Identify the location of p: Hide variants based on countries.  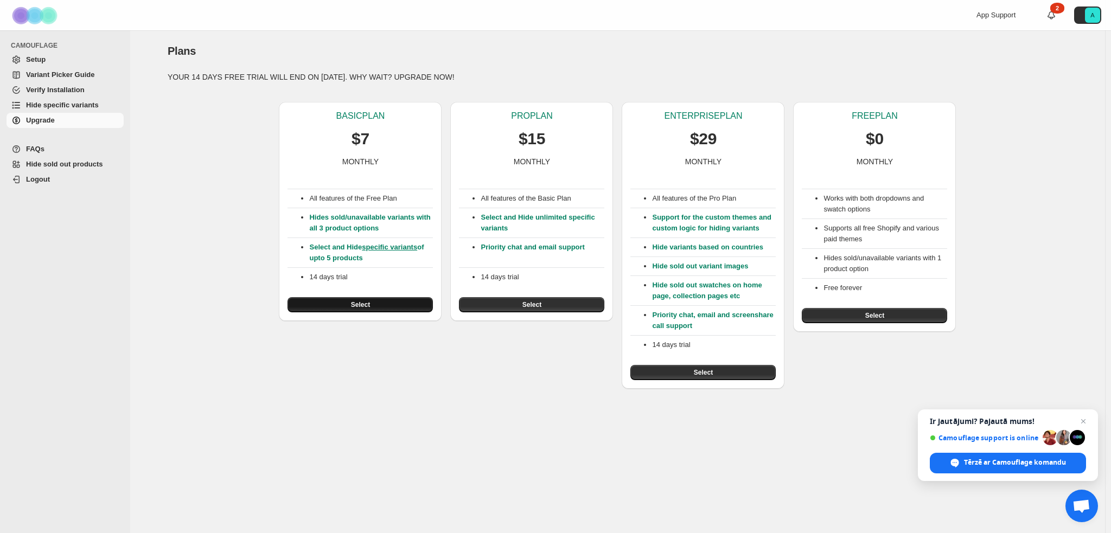
(714, 247).